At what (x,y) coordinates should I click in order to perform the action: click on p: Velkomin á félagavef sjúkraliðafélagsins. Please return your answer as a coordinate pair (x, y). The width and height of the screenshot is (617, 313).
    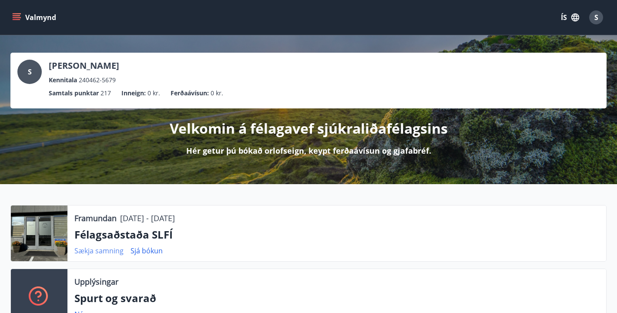
    Looking at the image, I should click on (308, 128).